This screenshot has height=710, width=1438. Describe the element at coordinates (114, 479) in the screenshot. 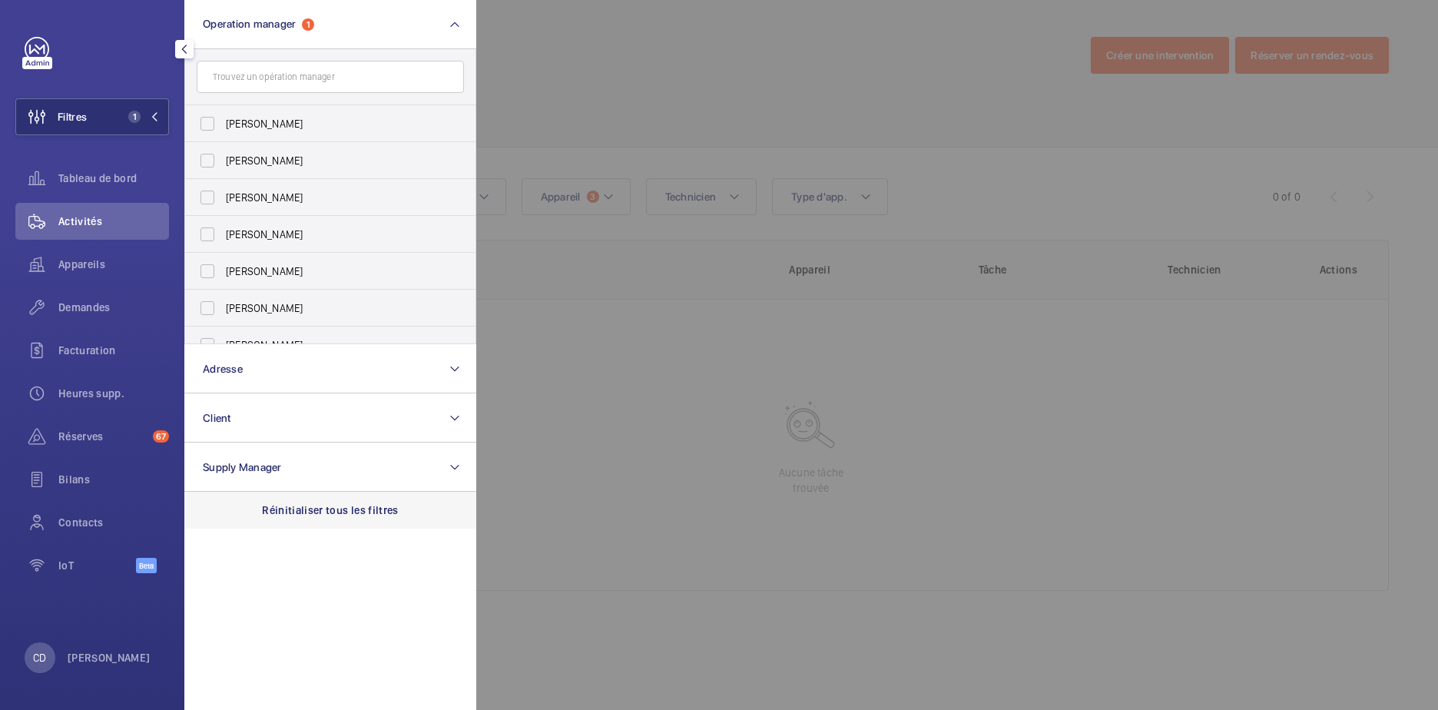

I see `span: Bilans` at that location.